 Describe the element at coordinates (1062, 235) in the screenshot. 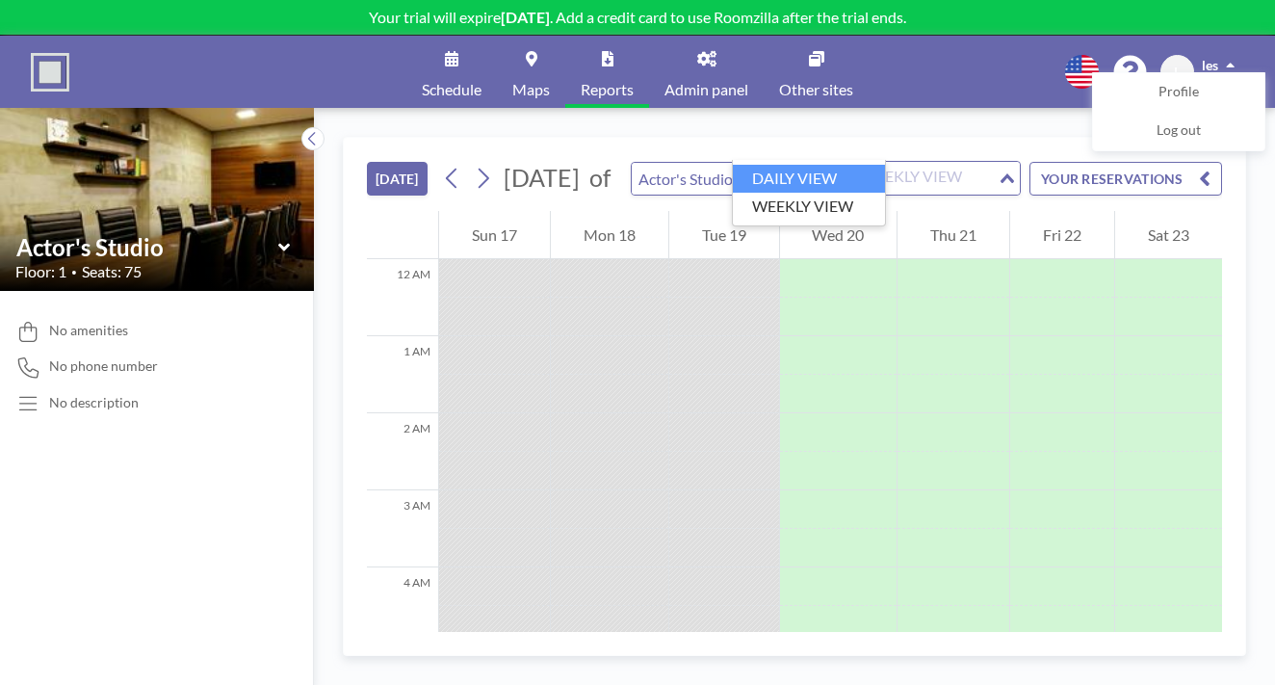

I see `div: Fri 22` at that location.